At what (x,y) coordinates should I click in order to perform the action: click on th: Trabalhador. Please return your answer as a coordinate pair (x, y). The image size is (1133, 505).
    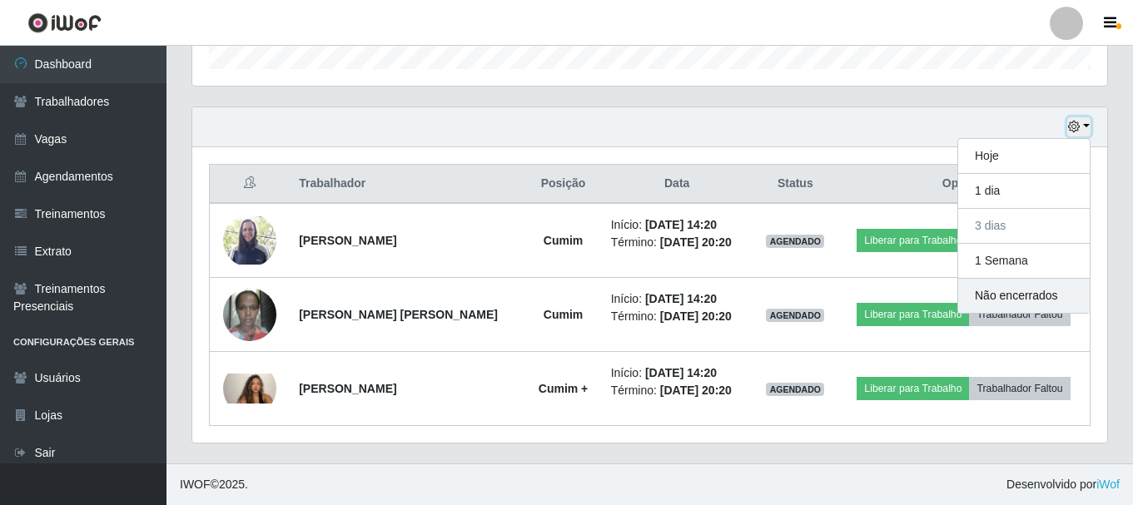
    Looking at the image, I should click on (407, 184).